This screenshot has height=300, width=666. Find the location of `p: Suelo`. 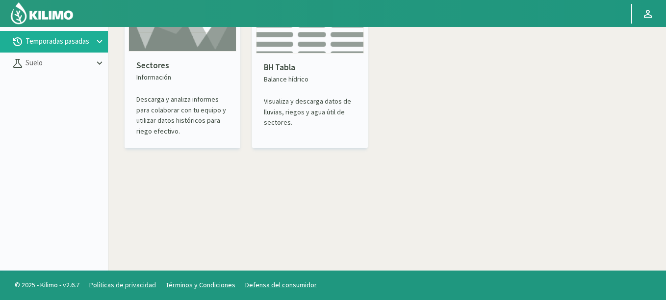

p: Suelo is located at coordinates (59, 63).